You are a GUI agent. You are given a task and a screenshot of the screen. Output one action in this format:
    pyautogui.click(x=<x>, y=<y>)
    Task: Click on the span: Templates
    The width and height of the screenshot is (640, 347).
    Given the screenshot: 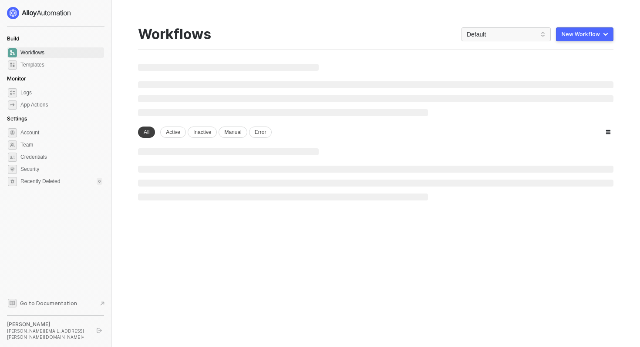 What is the action you would take?
    pyautogui.click(x=61, y=65)
    